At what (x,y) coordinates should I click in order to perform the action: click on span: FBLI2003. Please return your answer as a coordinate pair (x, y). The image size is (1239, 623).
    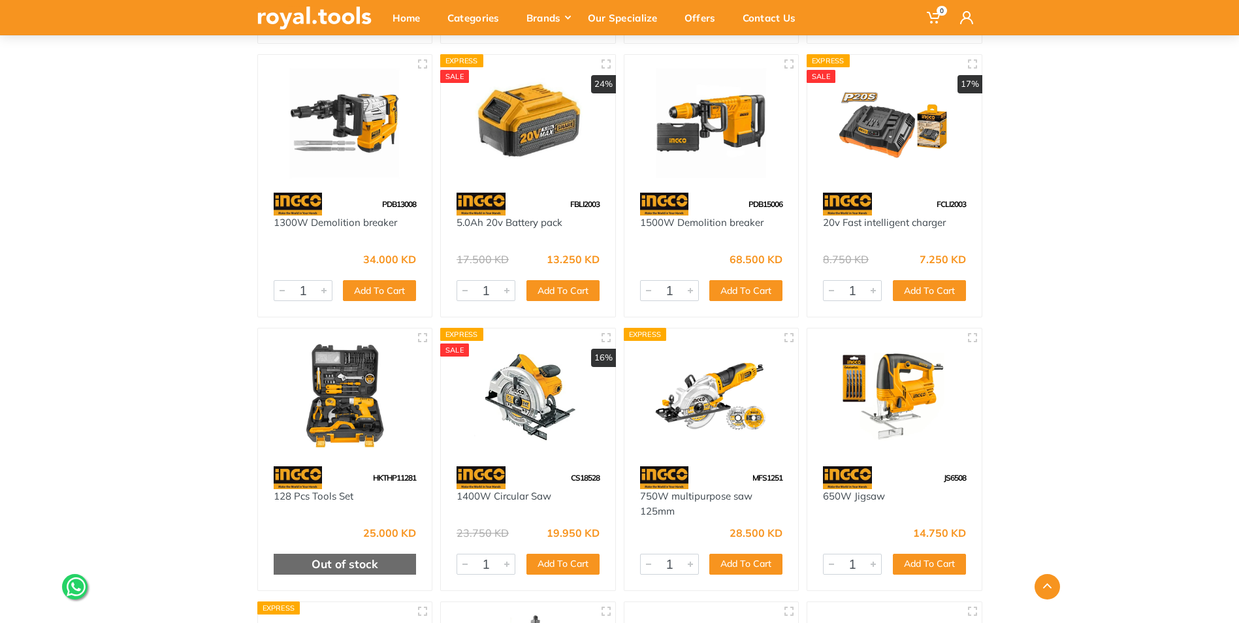
    Looking at the image, I should click on (585, 204).